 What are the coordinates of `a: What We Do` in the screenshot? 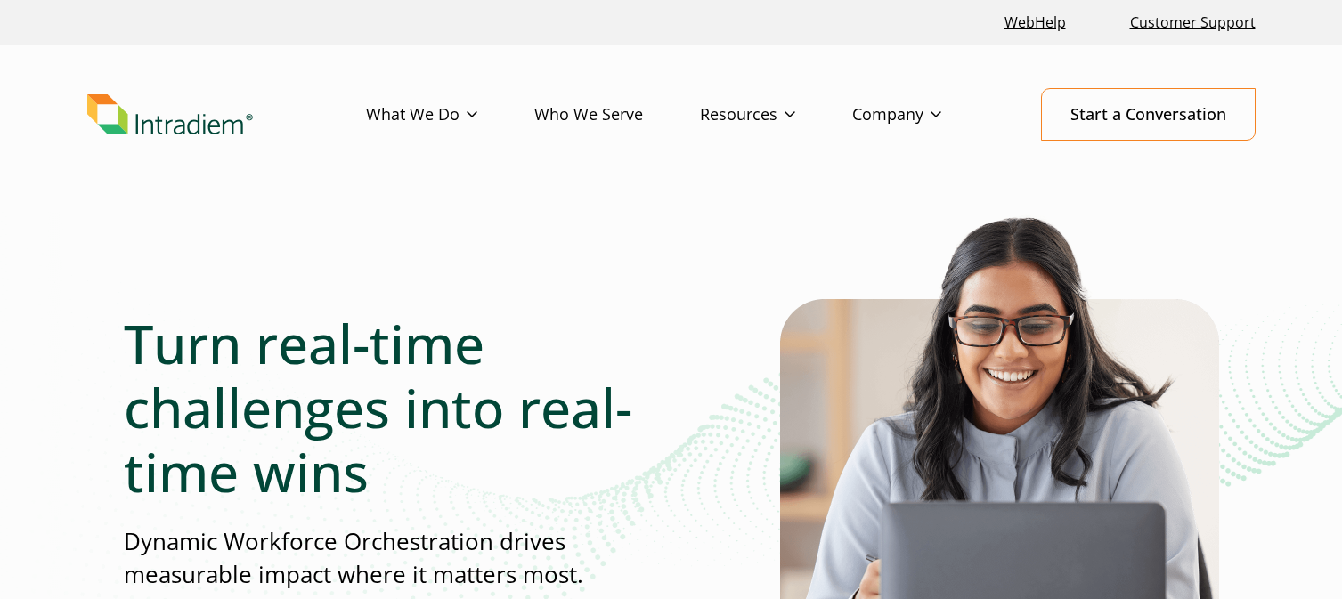 It's located at (450, 115).